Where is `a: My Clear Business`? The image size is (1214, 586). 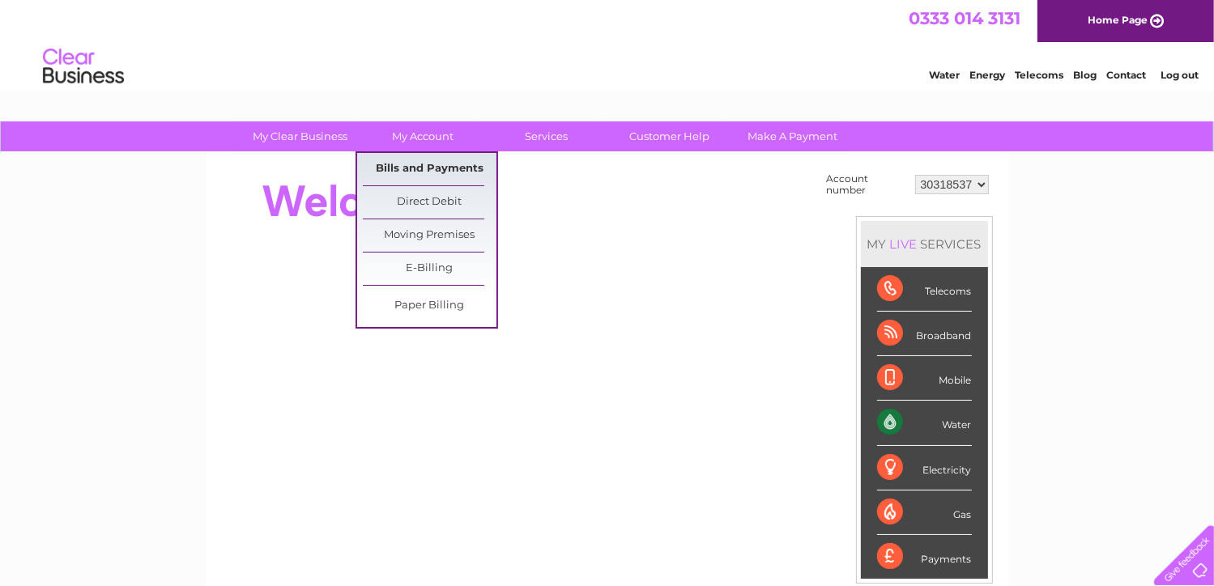
a: My Clear Business is located at coordinates (300, 136).